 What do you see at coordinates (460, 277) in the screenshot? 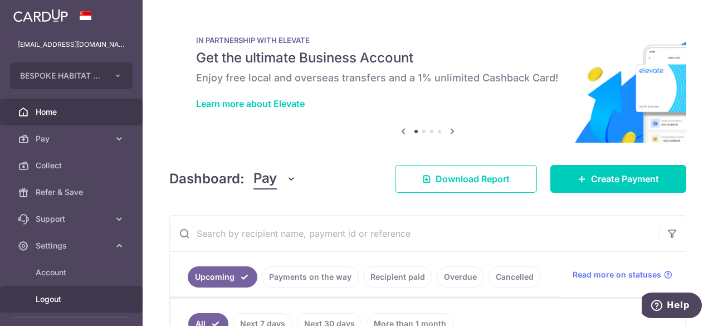
I see `a: Overdue` at bounding box center [460, 277].